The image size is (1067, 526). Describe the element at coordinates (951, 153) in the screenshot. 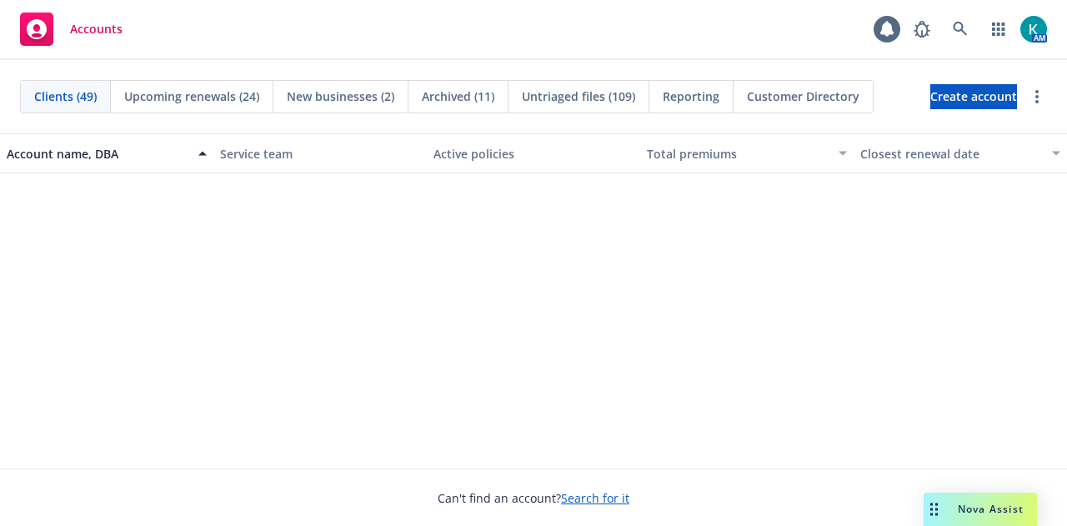

I see `div: Closest renewal date` at that location.